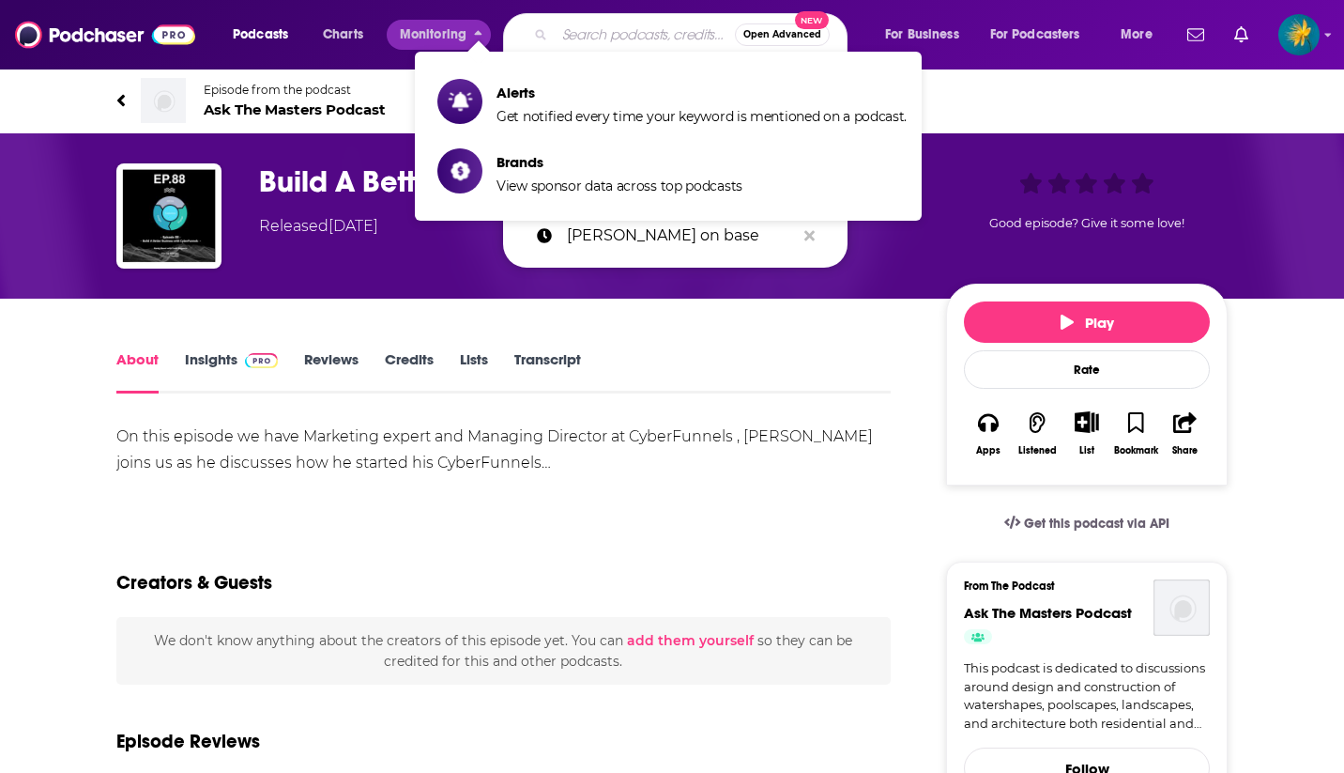 The image size is (1344, 773). Describe the element at coordinates (1299, 35) in the screenshot. I see `button: Show profile menu` at that location.